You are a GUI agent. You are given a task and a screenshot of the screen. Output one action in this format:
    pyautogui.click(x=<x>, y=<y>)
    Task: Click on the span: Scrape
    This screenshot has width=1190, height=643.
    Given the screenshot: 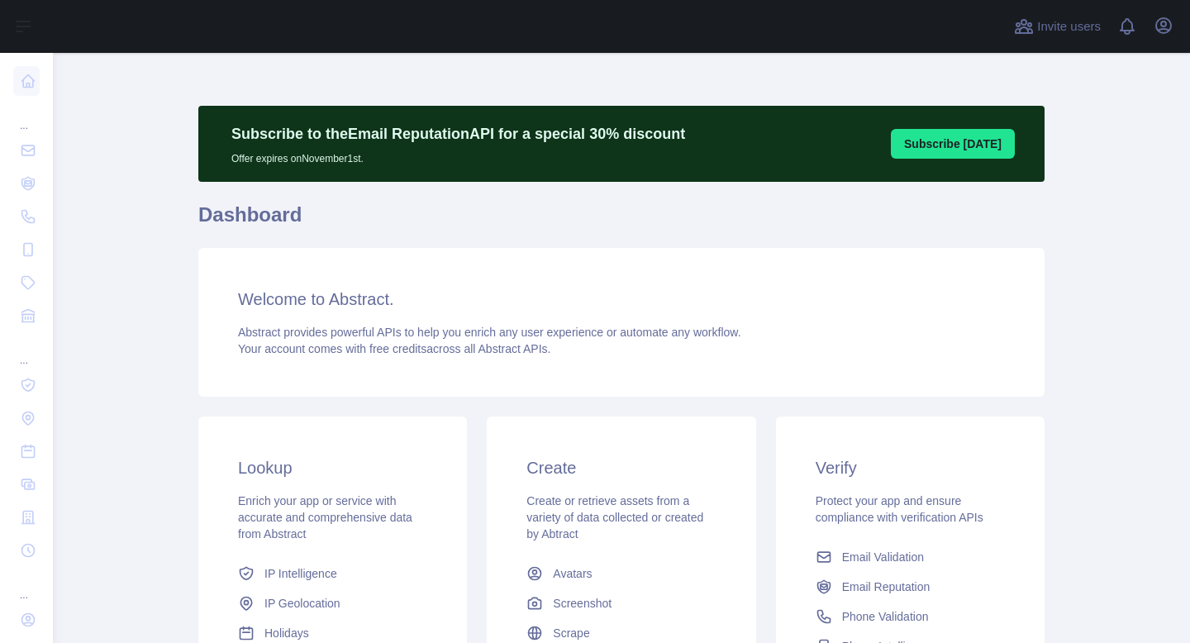 What is the action you would take?
    pyautogui.click(x=571, y=633)
    